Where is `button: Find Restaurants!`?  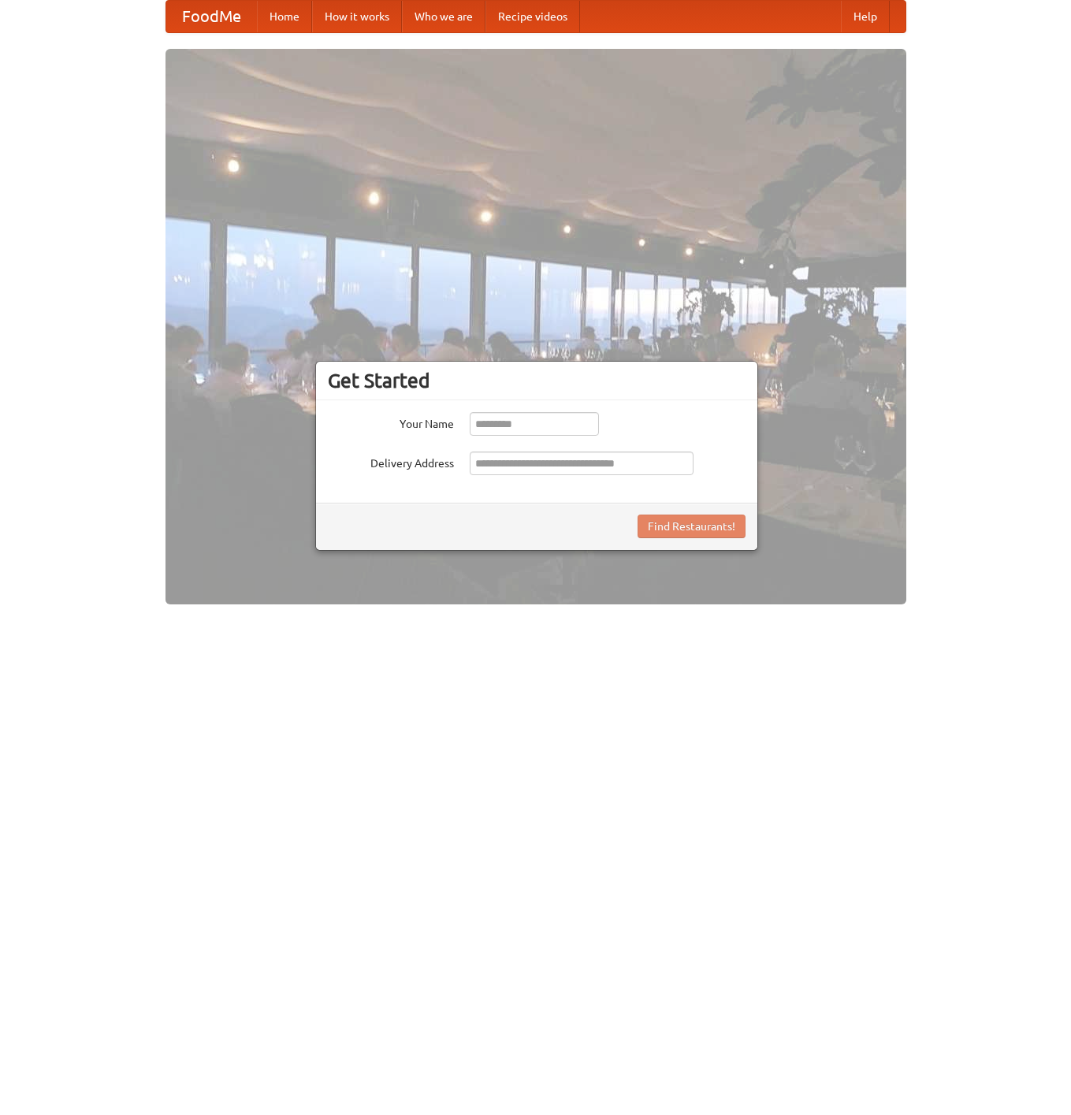 button: Find Restaurants! is located at coordinates (691, 527).